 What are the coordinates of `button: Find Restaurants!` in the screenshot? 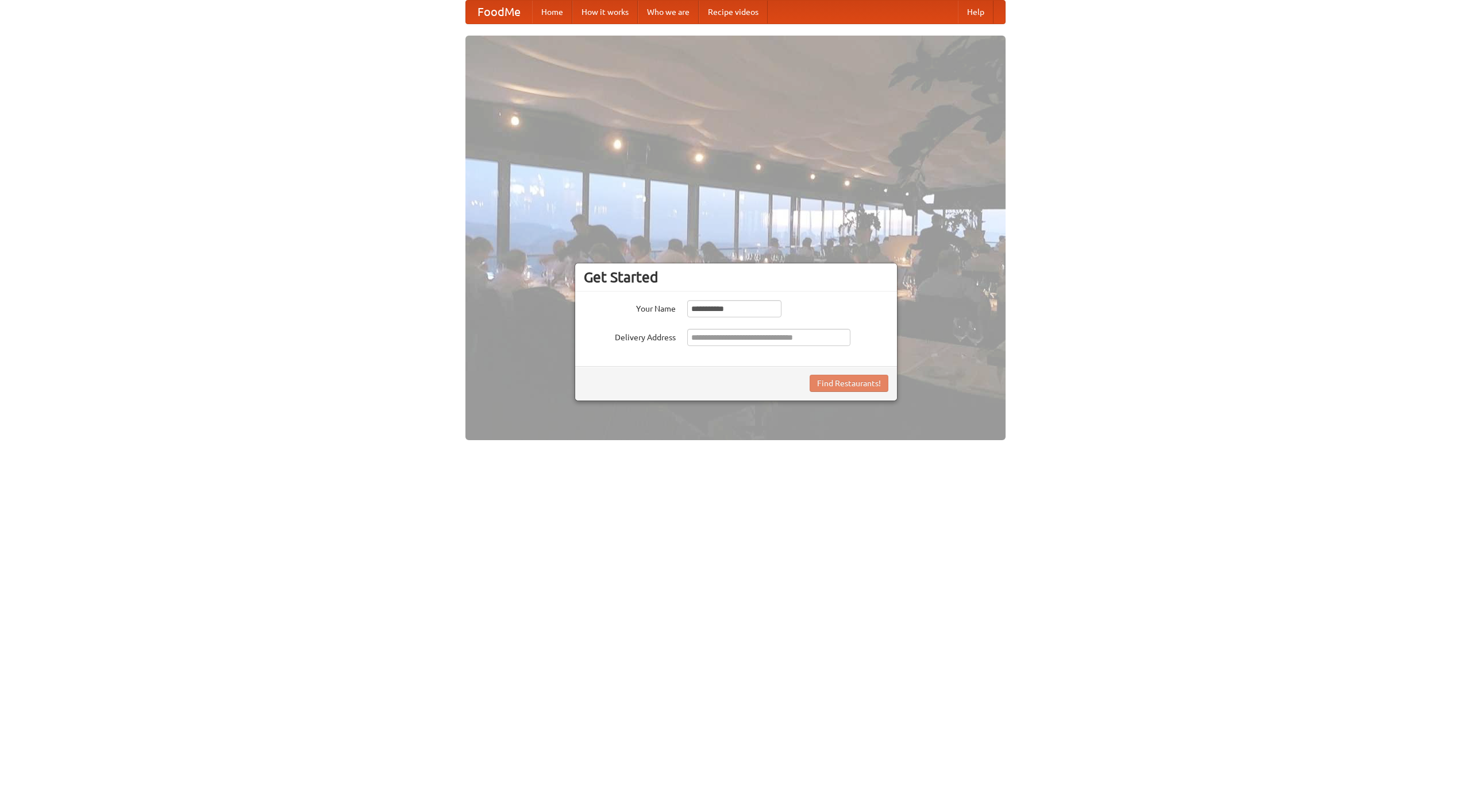 It's located at (849, 384).